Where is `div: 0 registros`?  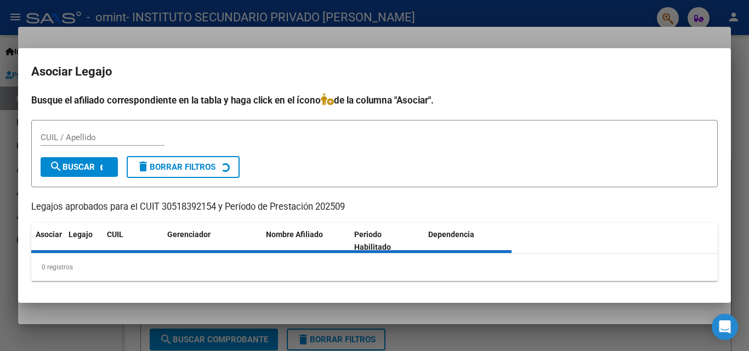
div: 0 registros is located at coordinates (374, 267).